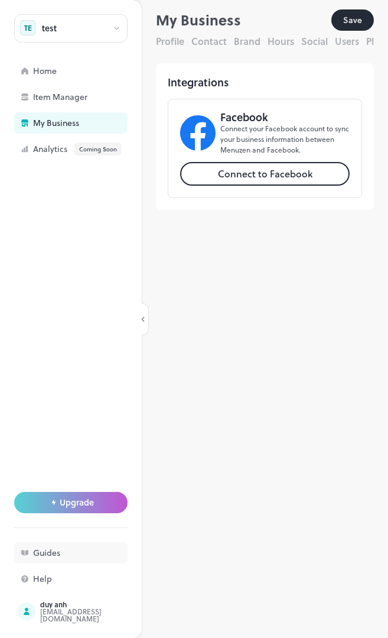 The height and width of the screenshot is (638, 388). What do you see at coordinates (247, 41) in the screenshot?
I see `button: Brand` at bounding box center [247, 41].